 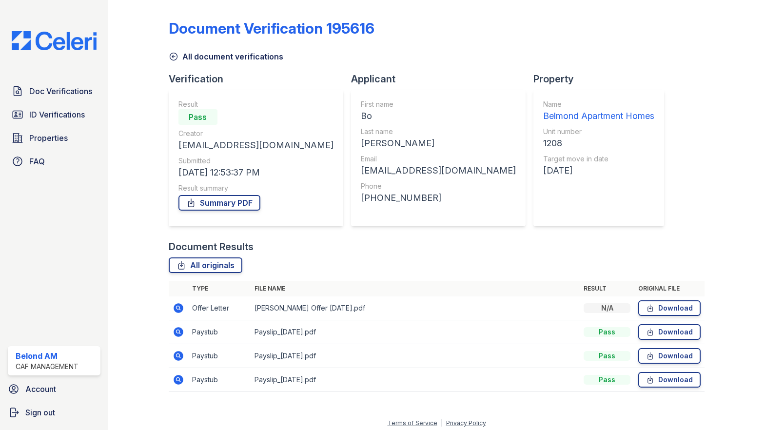 What do you see at coordinates (415, 289) in the screenshot?
I see `th: File name` at bounding box center [415, 289].